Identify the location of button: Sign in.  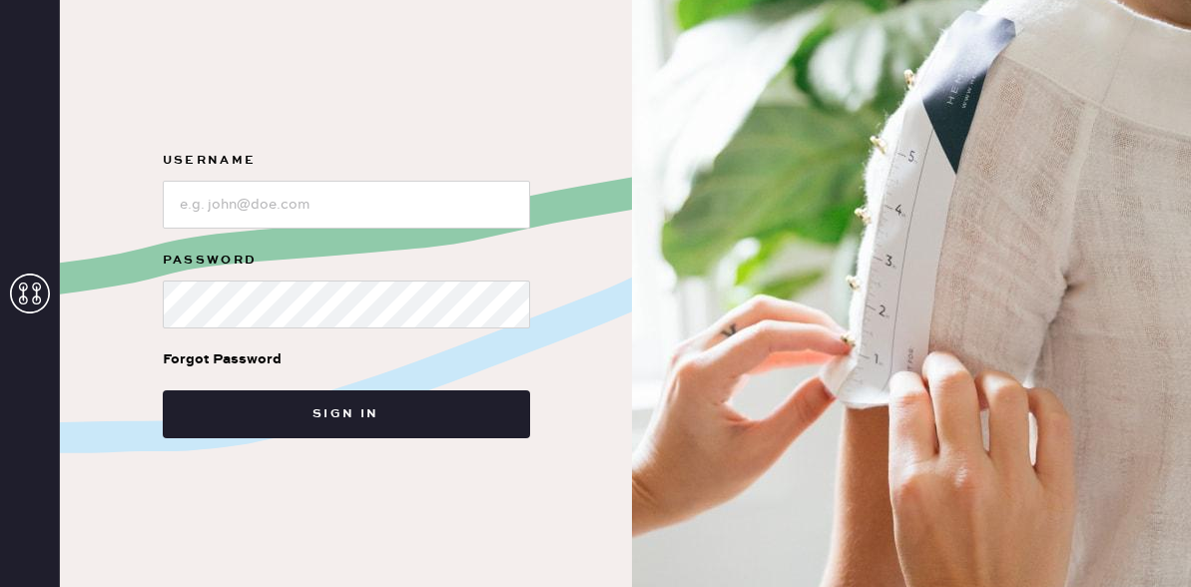
(346, 414).